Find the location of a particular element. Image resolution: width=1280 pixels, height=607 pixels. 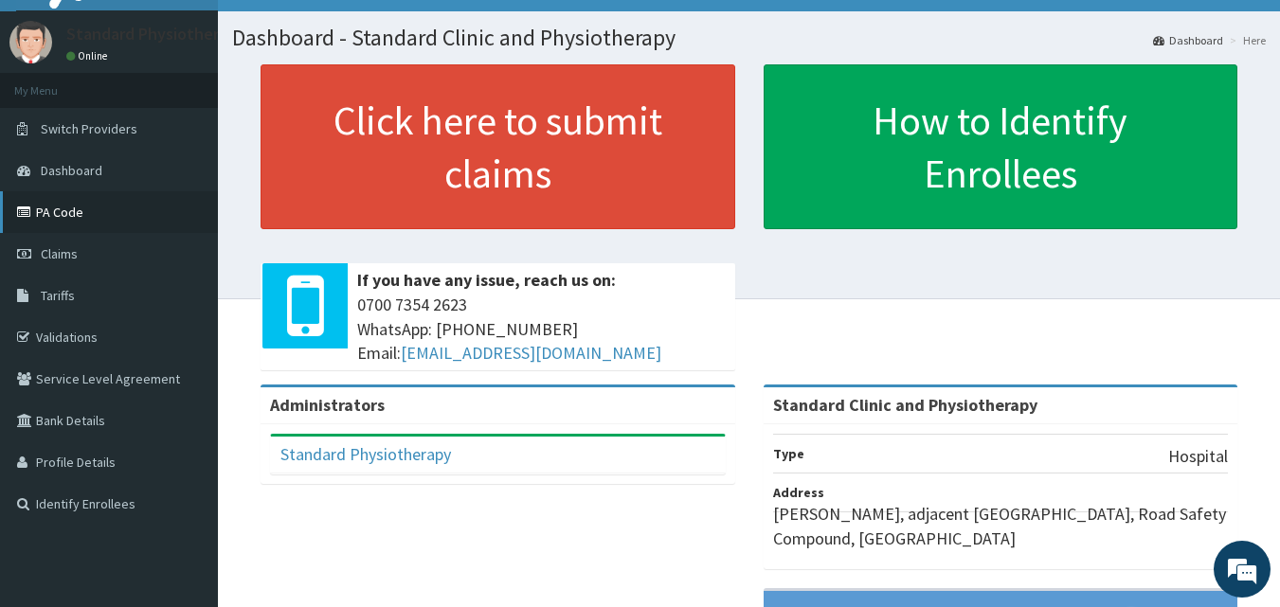

a: How to Identify Enrollees is located at coordinates (1001, 147).